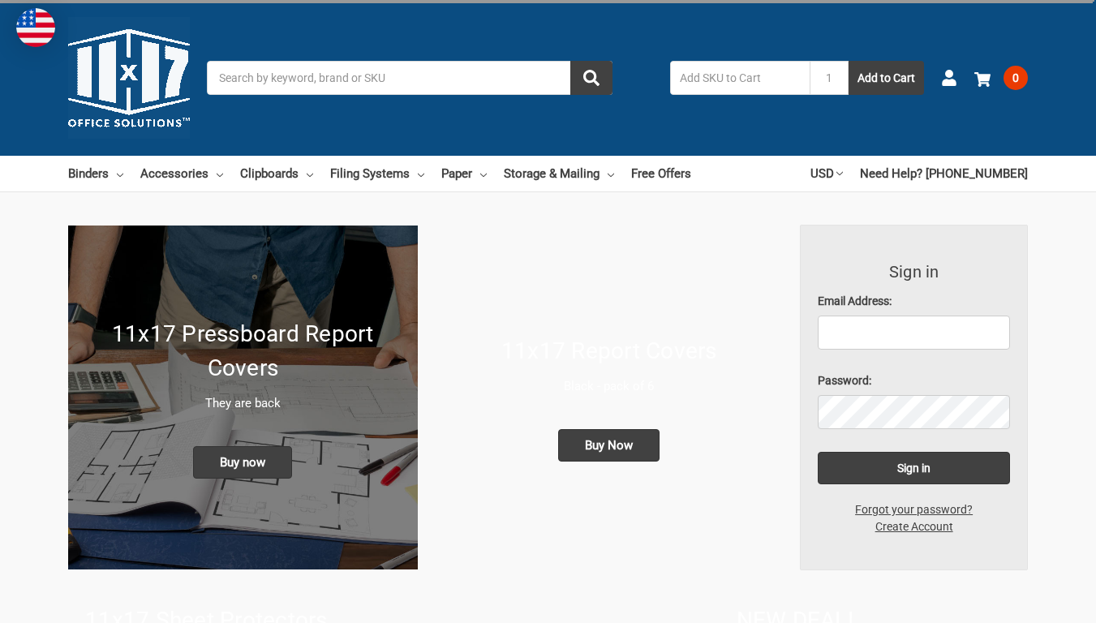  I want to click on h3: Sign in, so click(914, 272).